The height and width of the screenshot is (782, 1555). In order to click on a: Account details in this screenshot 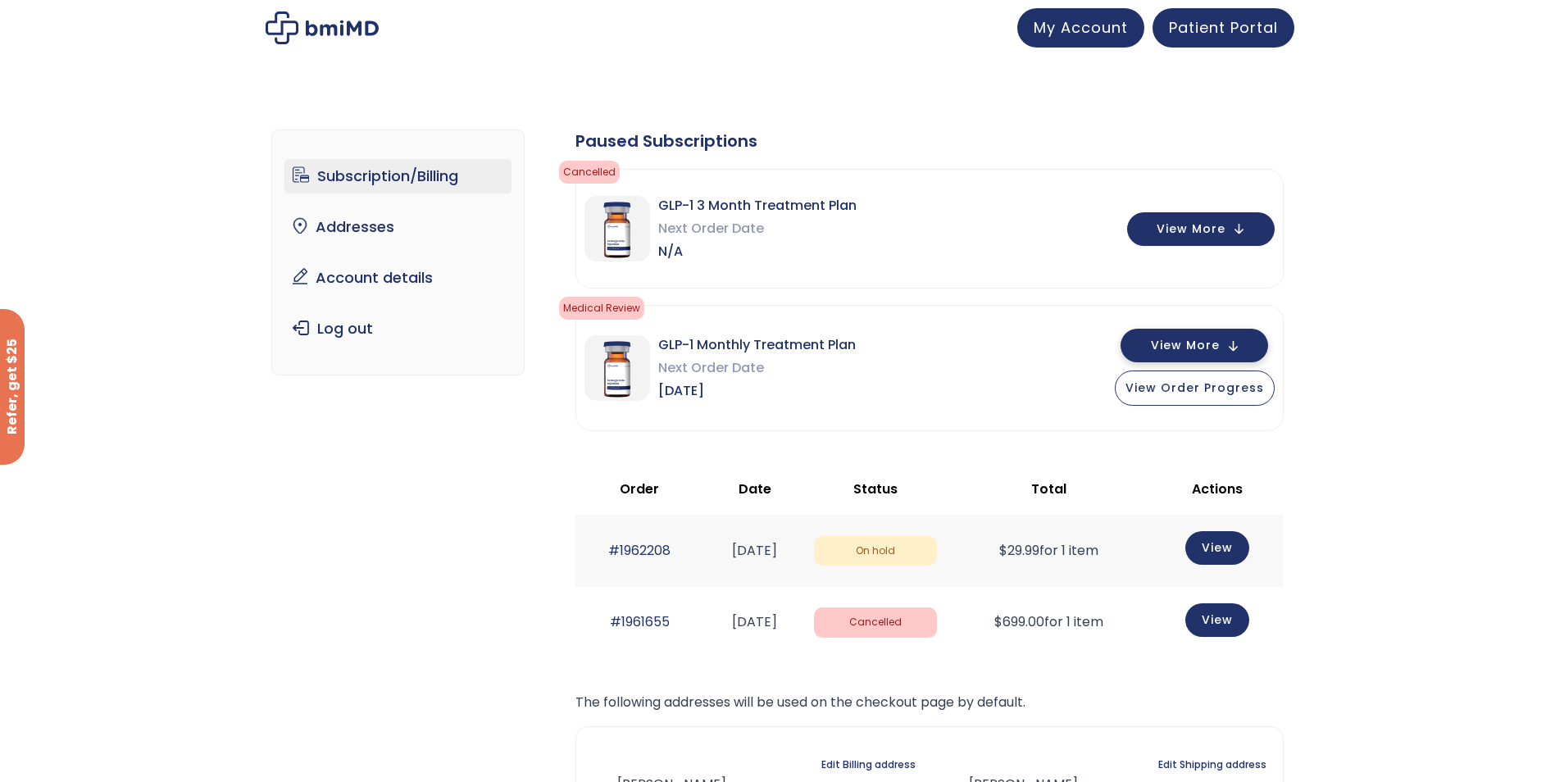, I will do `click(398, 278)`.